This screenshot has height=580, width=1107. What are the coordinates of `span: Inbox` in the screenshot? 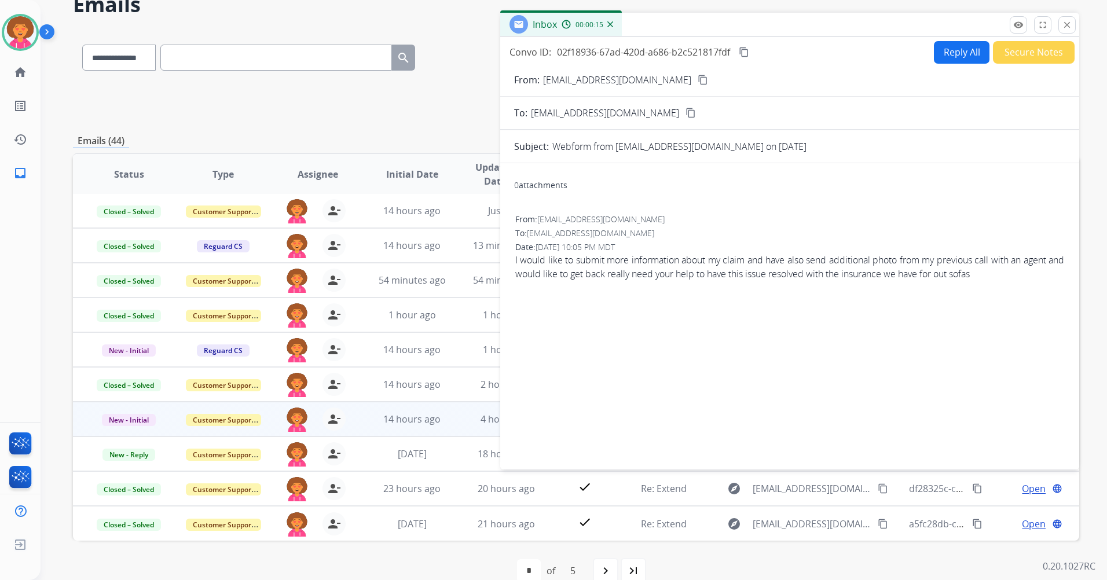 It's located at (545, 24).